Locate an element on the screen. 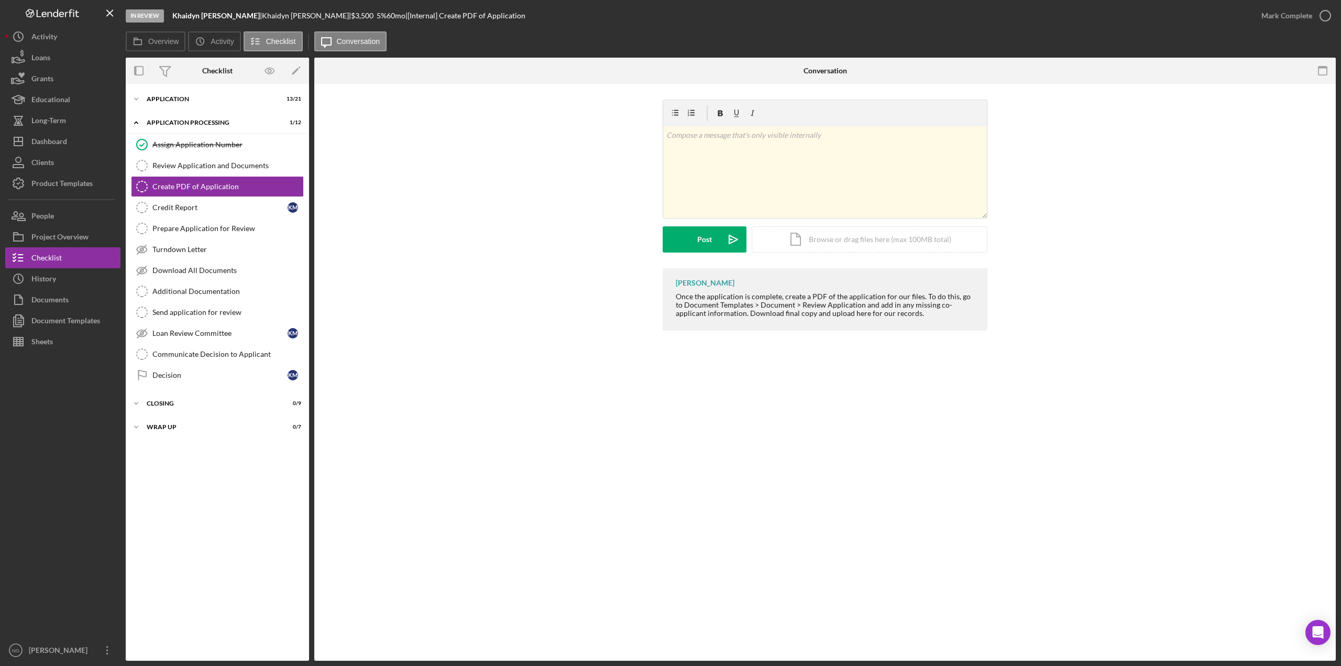 Image resolution: width=1341 pixels, height=666 pixels. div: Communicate Decision to Applicant is located at coordinates (228, 354).